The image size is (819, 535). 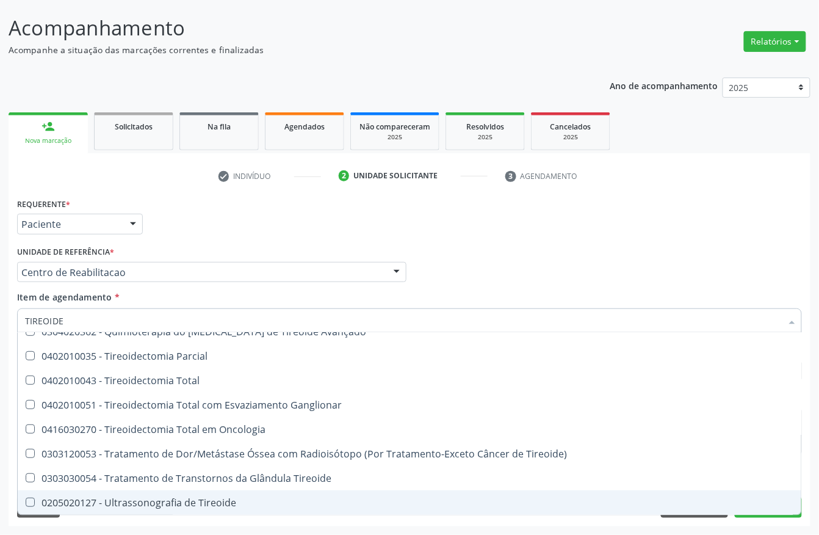 I want to click on p: Acompanhe a situação das marcações correntes e finalizadas, so click(x=289, y=49).